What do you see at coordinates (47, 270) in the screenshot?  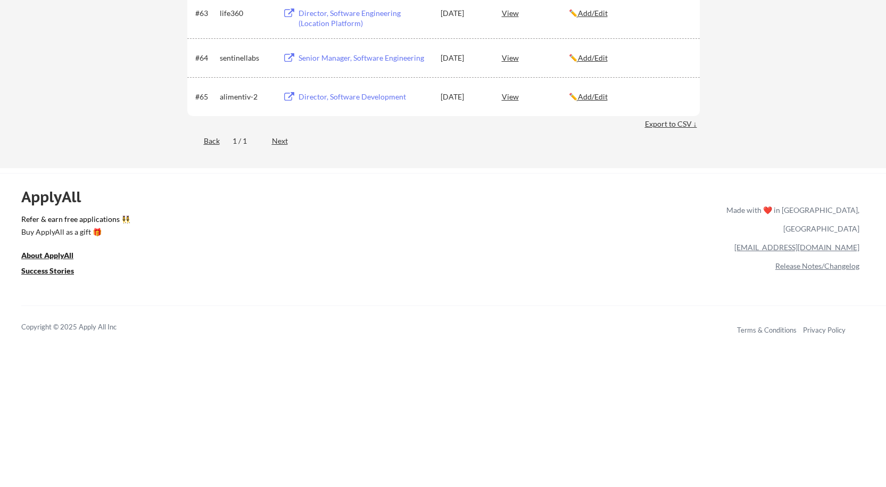 I see `u: Success Stories` at bounding box center [47, 270].